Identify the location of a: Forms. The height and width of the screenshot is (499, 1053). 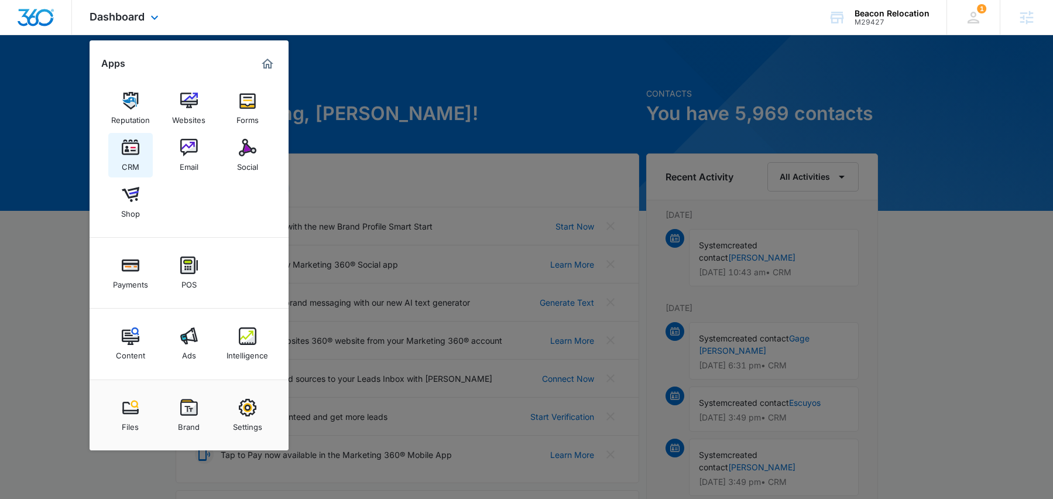
(248, 108).